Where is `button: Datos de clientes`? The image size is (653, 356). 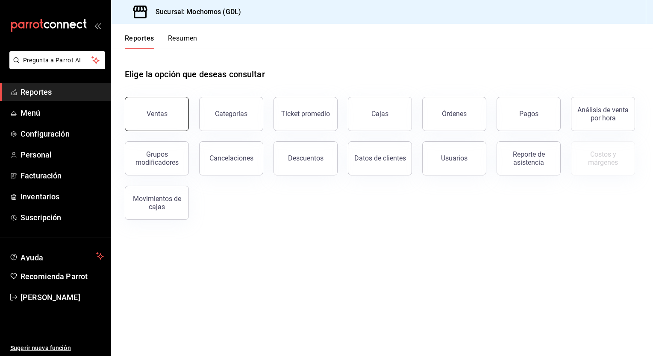
button: Datos de clientes is located at coordinates (380, 159).